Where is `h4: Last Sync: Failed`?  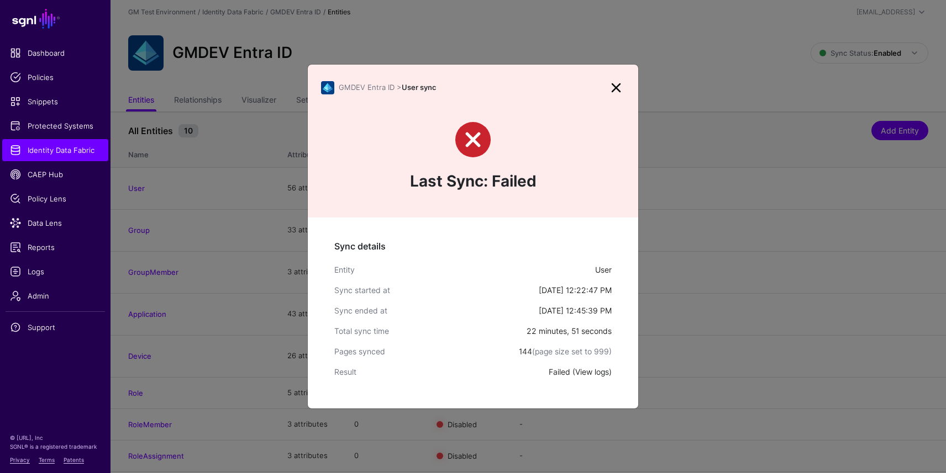 h4: Last Sync: Failed is located at coordinates (473, 182).